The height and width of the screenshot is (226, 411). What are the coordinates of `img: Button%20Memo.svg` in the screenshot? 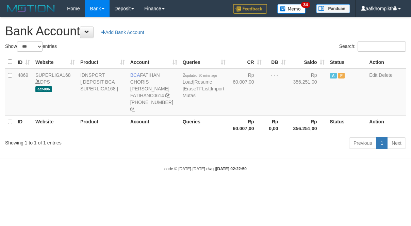 It's located at (292, 9).